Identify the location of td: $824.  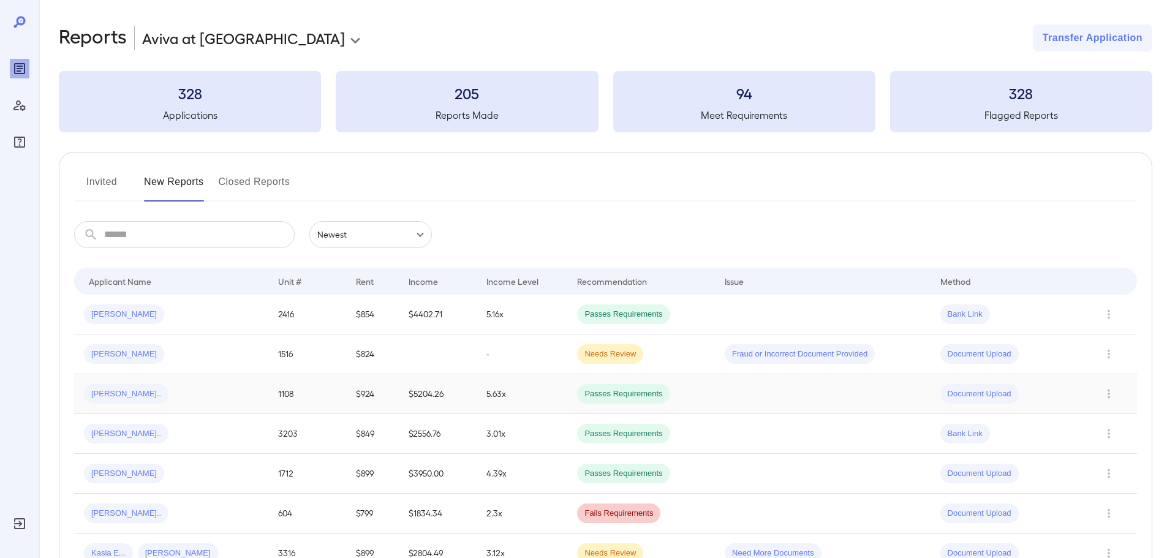
(372, 354).